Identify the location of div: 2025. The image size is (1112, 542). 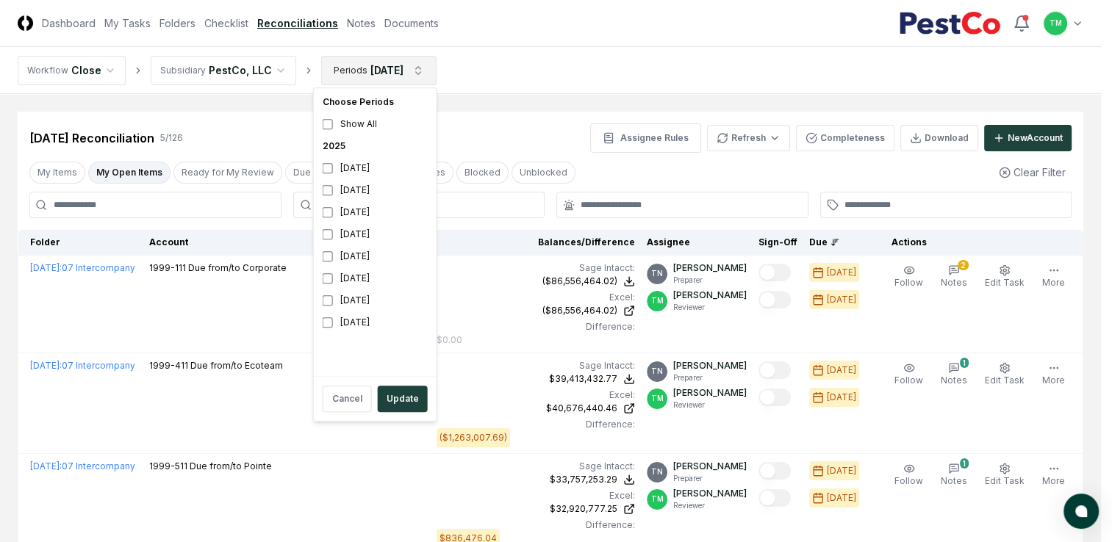
(375, 146).